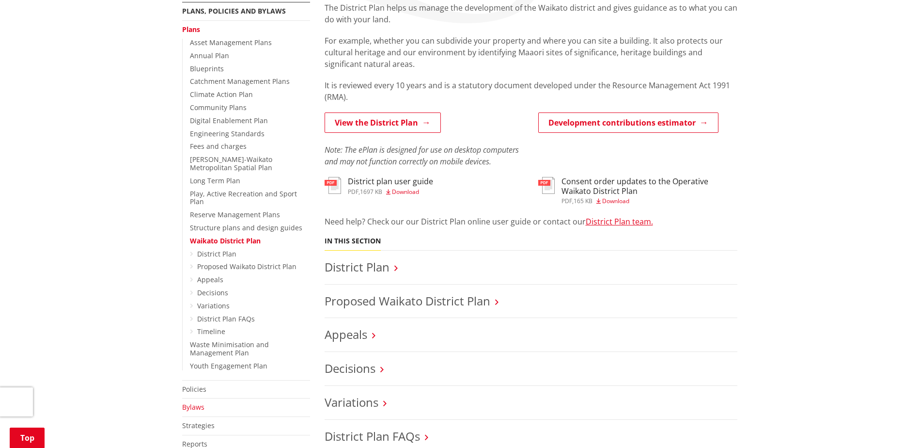 The image size is (919, 448). What do you see at coordinates (218, 107) in the screenshot?
I see `a: Community Plans` at bounding box center [218, 107].